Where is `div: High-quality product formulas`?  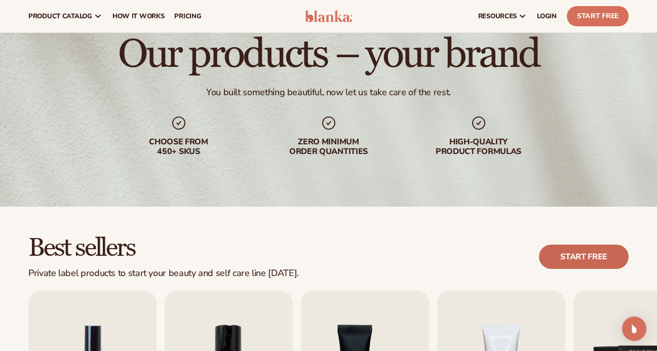 div: High-quality product formulas is located at coordinates (479, 147).